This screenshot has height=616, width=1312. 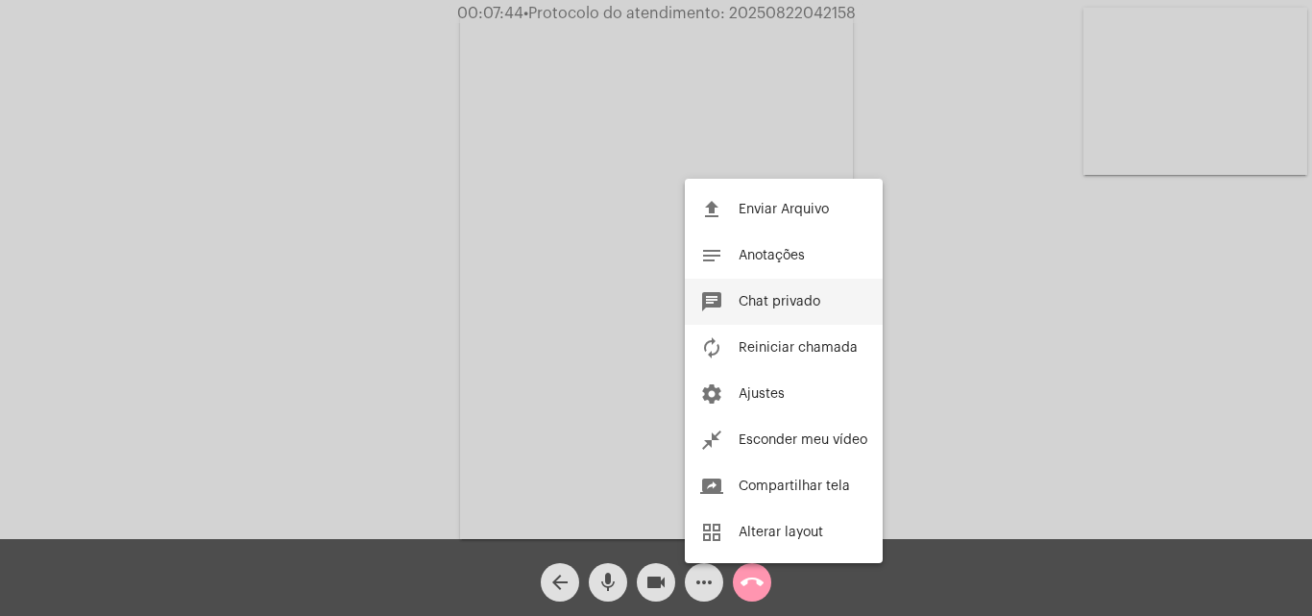 What do you see at coordinates (779, 302) in the screenshot?
I see `span: Chat privado` at bounding box center [779, 302].